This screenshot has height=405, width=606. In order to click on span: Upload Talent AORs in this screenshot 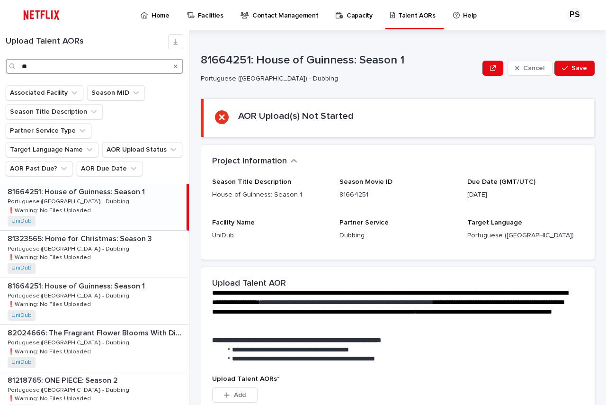, I will do `click(246, 379)`.